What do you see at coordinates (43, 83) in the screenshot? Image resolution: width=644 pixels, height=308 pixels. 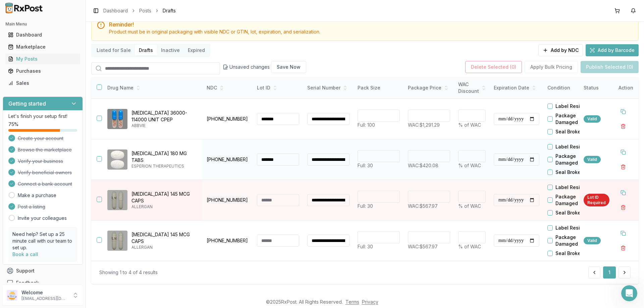 I see `button: Sales` at bounding box center [43, 83].